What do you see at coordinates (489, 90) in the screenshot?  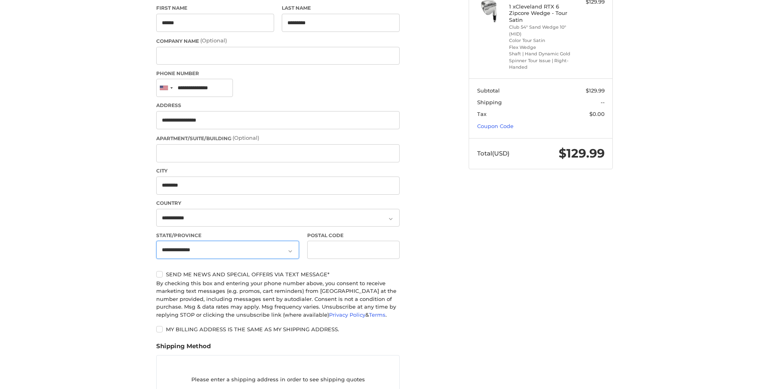 I see `span: Subtotal` at bounding box center [489, 90].